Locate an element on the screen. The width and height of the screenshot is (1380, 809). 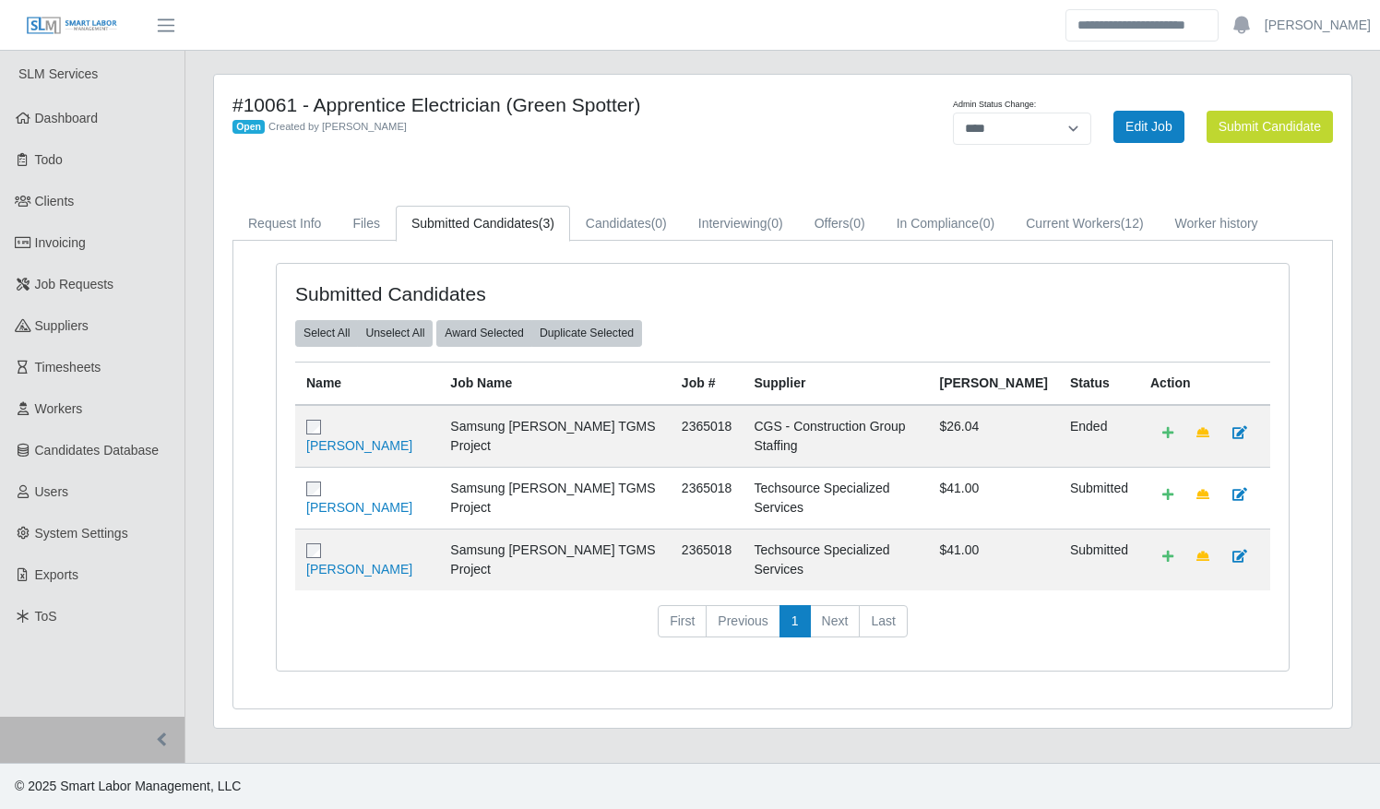
th: Action is located at coordinates (1205, 383).